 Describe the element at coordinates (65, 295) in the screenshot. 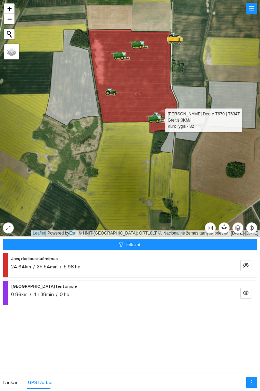

I see `span: 0 ha` at that location.